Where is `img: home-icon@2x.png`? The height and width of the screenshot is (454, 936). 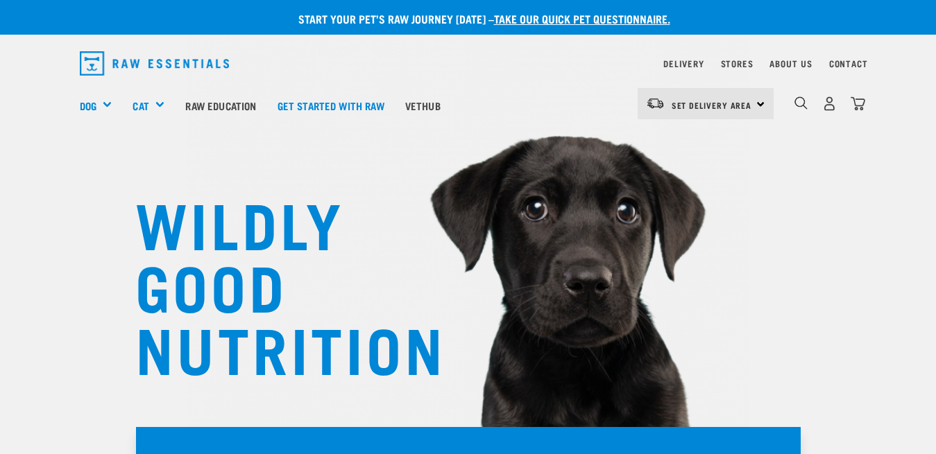 img: home-icon@2x.png is located at coordinates (858, 103).